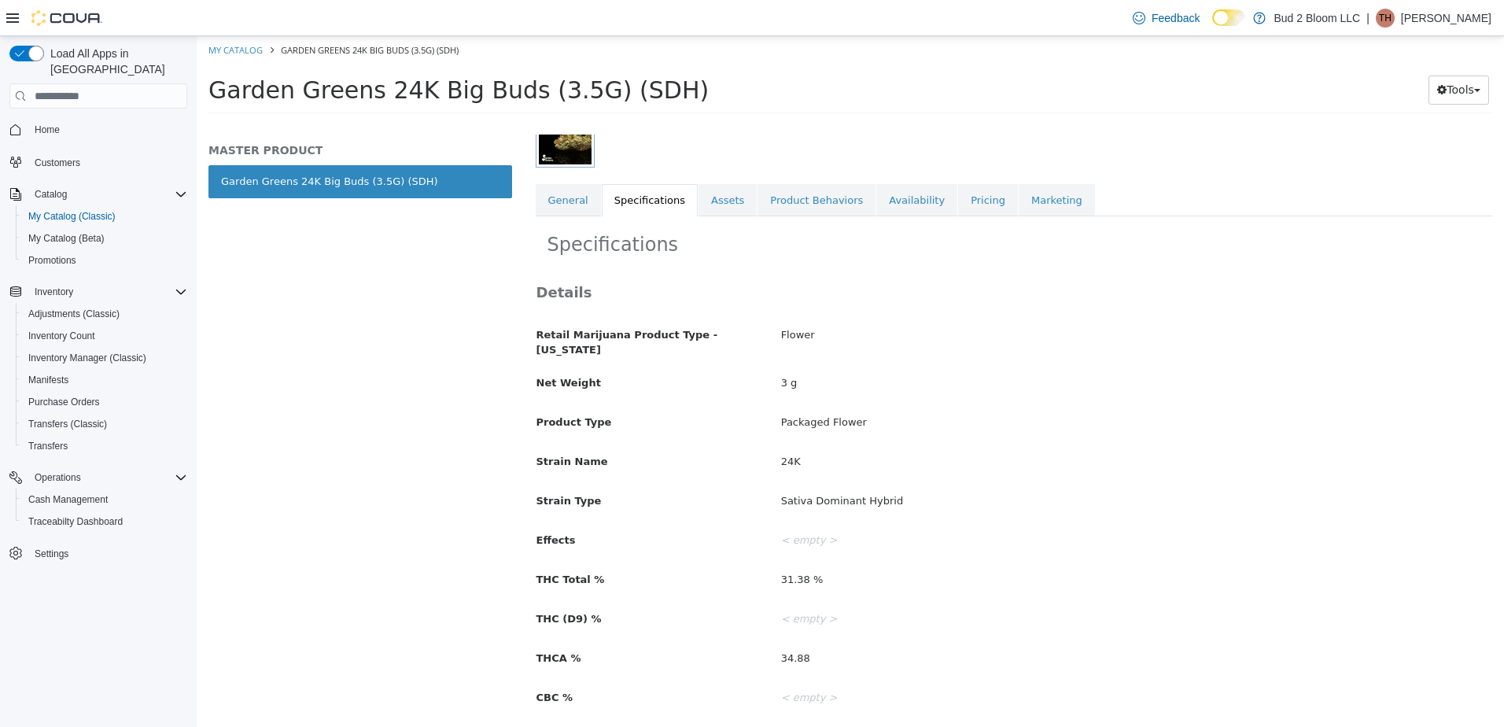 This screenshot has height=727, width=1504. I want to click on nav: Complex example, so click(98, 359).